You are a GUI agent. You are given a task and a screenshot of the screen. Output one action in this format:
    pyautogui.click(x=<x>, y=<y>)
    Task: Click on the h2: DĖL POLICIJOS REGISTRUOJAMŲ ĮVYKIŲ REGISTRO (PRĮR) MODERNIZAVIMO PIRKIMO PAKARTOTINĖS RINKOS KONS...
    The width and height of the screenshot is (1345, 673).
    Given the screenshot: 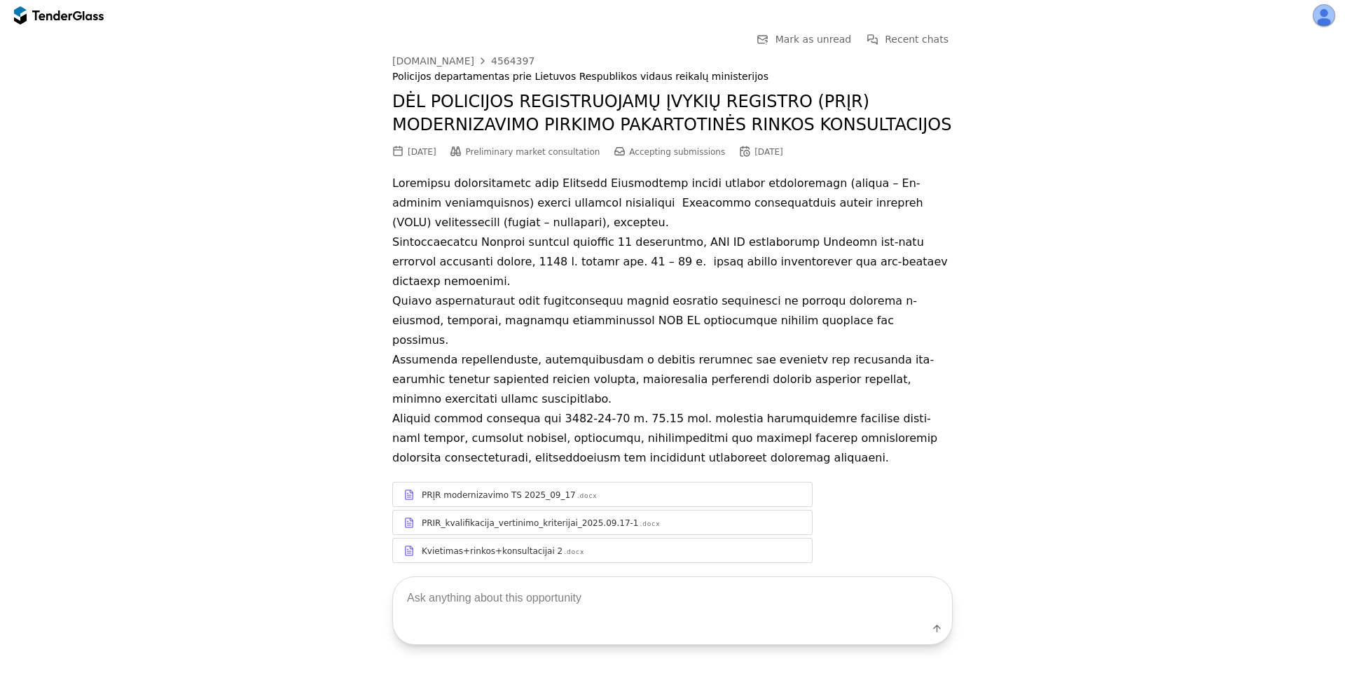 What is the action you would take?
    pyautogui.click(x=672, y=113)
    